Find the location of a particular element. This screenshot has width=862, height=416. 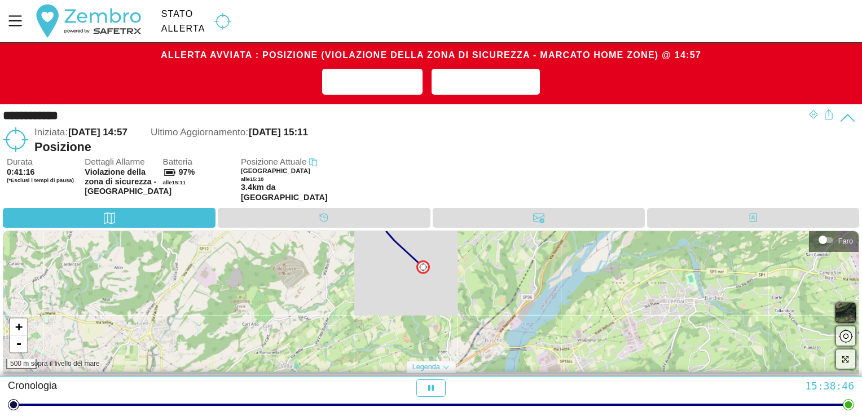

span: Posizione Attuale is located at coordinates (274, 161).